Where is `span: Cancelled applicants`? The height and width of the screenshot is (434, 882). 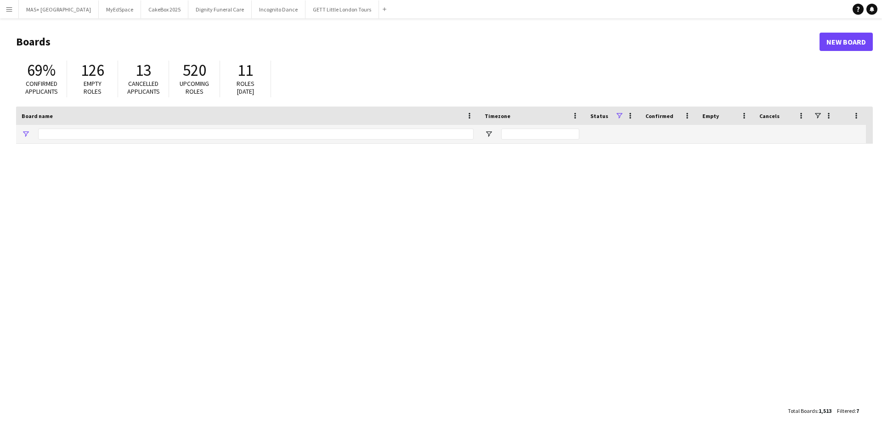
span: Cancelled applicants is located at coordinates (143, 87).